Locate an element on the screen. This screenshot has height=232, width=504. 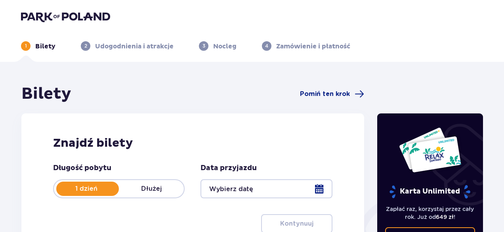
div: 1Bilety is located at coordinates (38, 46).